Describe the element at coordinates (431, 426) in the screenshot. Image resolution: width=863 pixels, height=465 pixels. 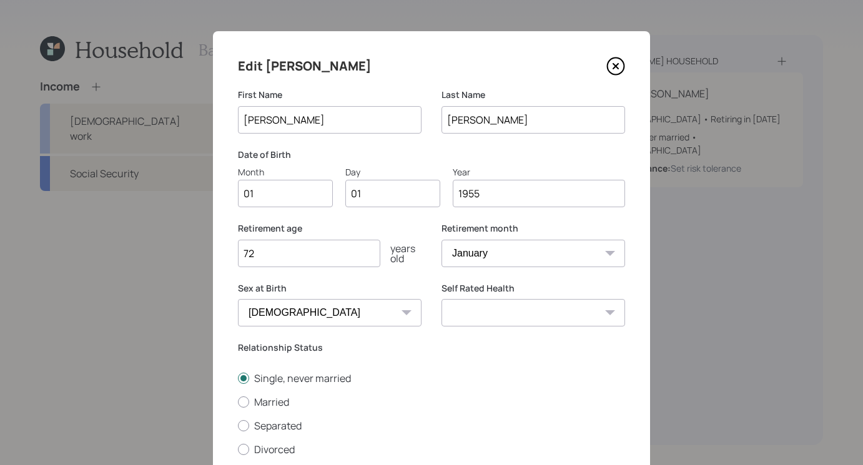
I see `label: Separated` at that location.